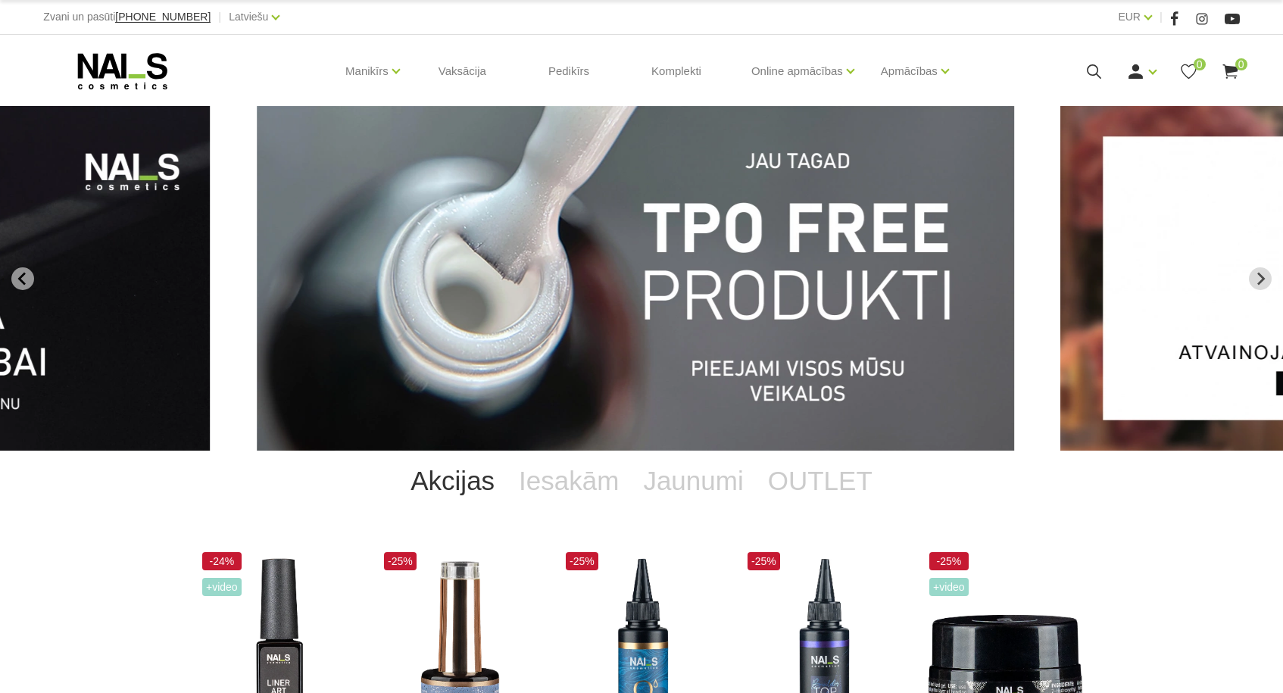 This screenshot has width=1283, height=693. Describe the element at coordinates (23, 279) in the screenshot. I see `button: Go to last slide` at that location.